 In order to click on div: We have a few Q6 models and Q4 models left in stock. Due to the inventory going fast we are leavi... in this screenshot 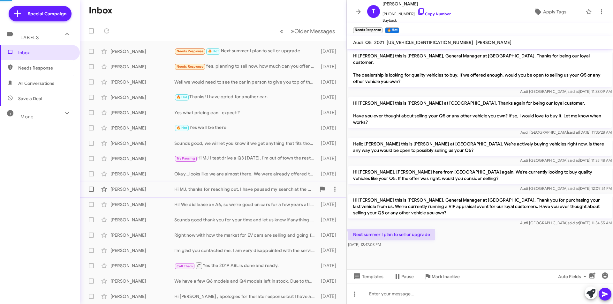, I will do `click(246, 281)`.